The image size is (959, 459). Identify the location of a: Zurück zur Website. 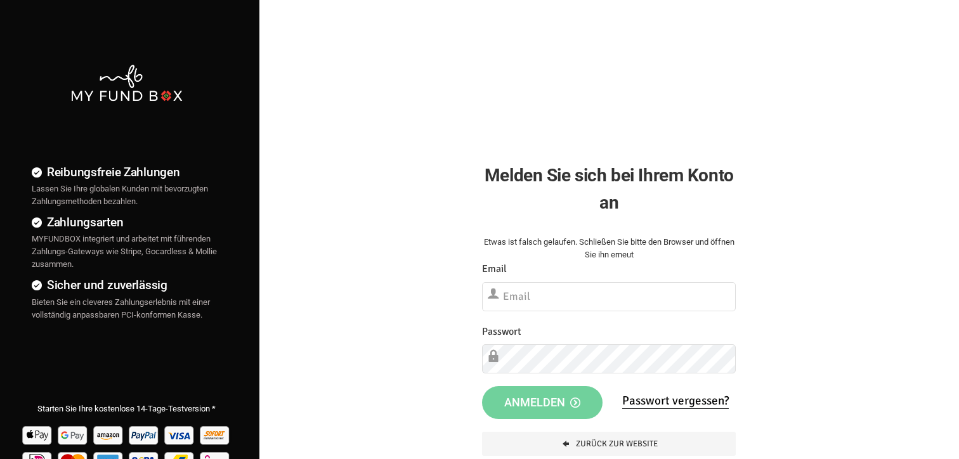
(609, 444).